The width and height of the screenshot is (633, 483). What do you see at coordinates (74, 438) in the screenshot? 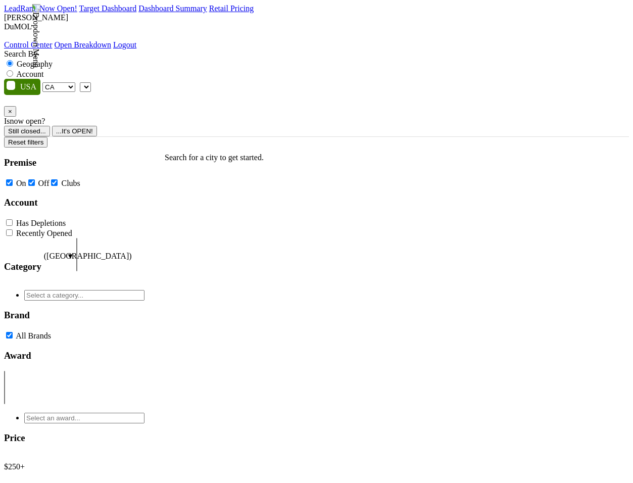
I see `h3: Price` at bounding box center [74, 438].